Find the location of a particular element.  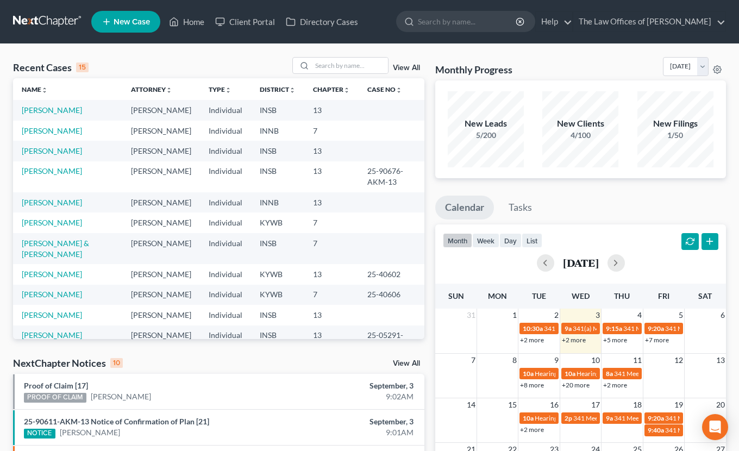

button: week is located at coordinates (486, 240).